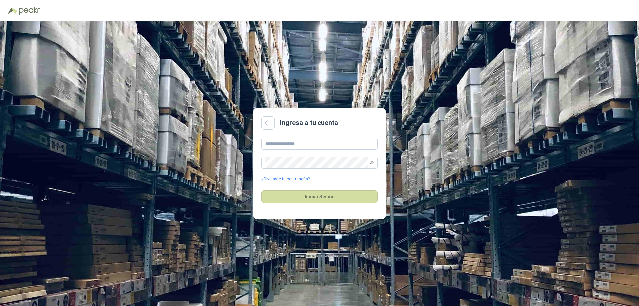  I want to click on a: ¿Olvidaste tu contraseña?, so click(285, 179).